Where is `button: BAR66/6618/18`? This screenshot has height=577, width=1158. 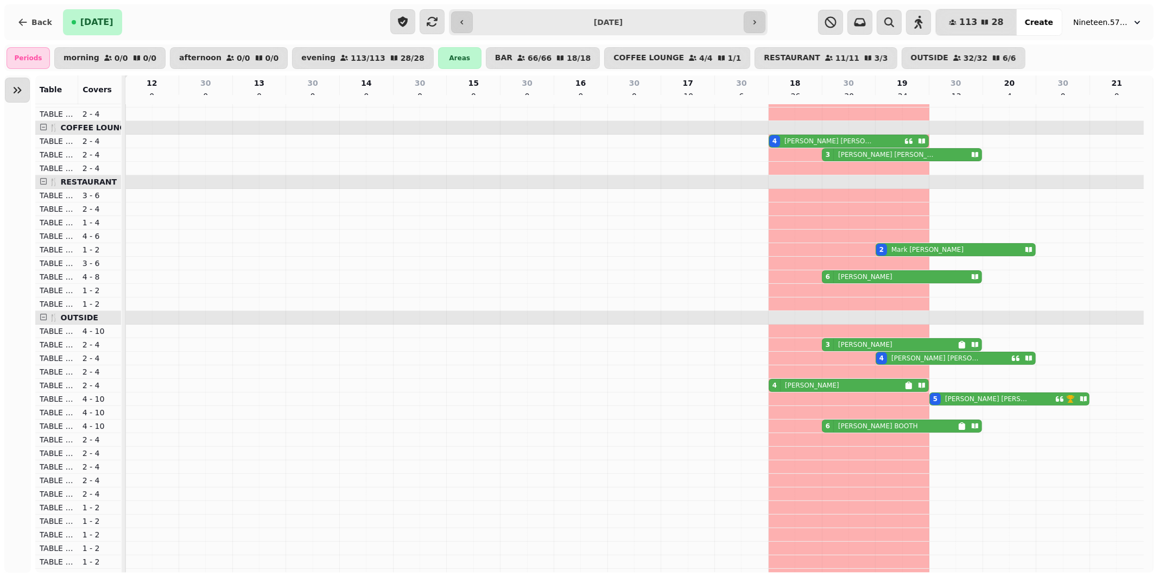
button: BAR66/6618/18 is located at coordinates (543, 58).